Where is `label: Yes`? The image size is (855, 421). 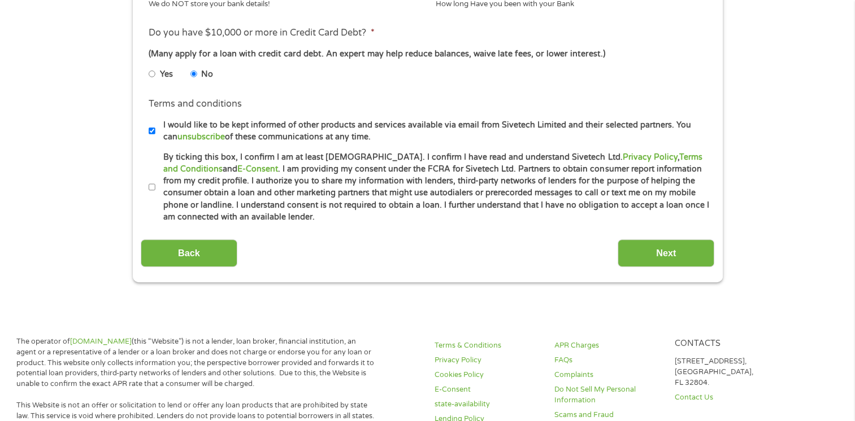
label: Yes is located at coordinates (166, 75).